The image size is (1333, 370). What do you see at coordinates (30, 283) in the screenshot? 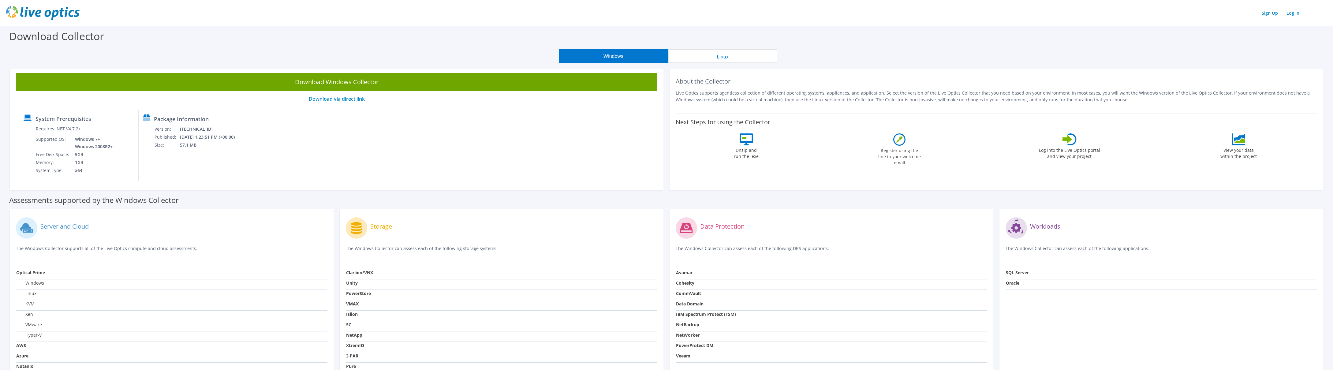
I see `label: Windows` at bounding box center [30, 283].